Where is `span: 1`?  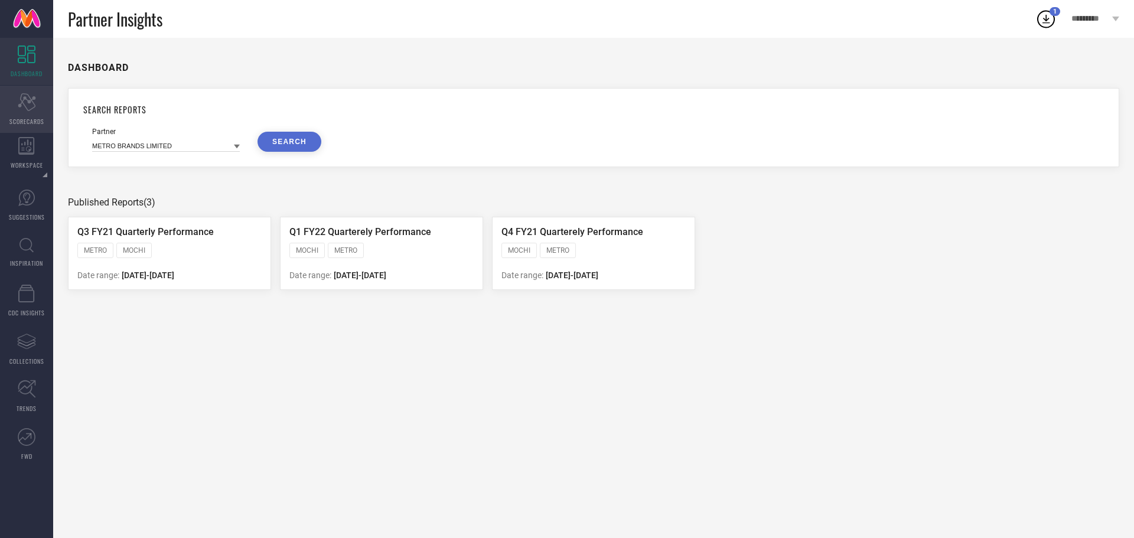
span: 1 is located at coordinates (1055, 11).